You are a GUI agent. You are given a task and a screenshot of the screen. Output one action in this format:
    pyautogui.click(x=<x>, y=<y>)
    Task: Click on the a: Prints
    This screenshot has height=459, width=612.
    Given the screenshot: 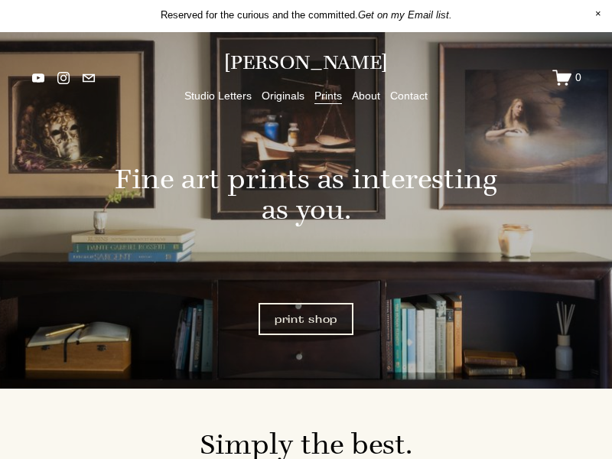 What is the action you would take?
    pyautogui.click(x=328, y=95)
    